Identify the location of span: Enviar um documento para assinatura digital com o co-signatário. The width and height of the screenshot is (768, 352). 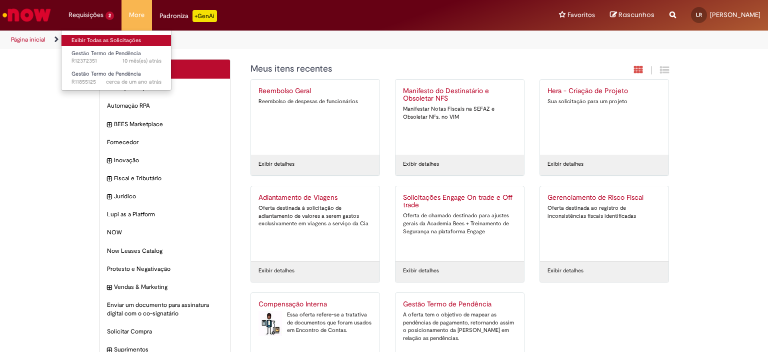
(165, 309).